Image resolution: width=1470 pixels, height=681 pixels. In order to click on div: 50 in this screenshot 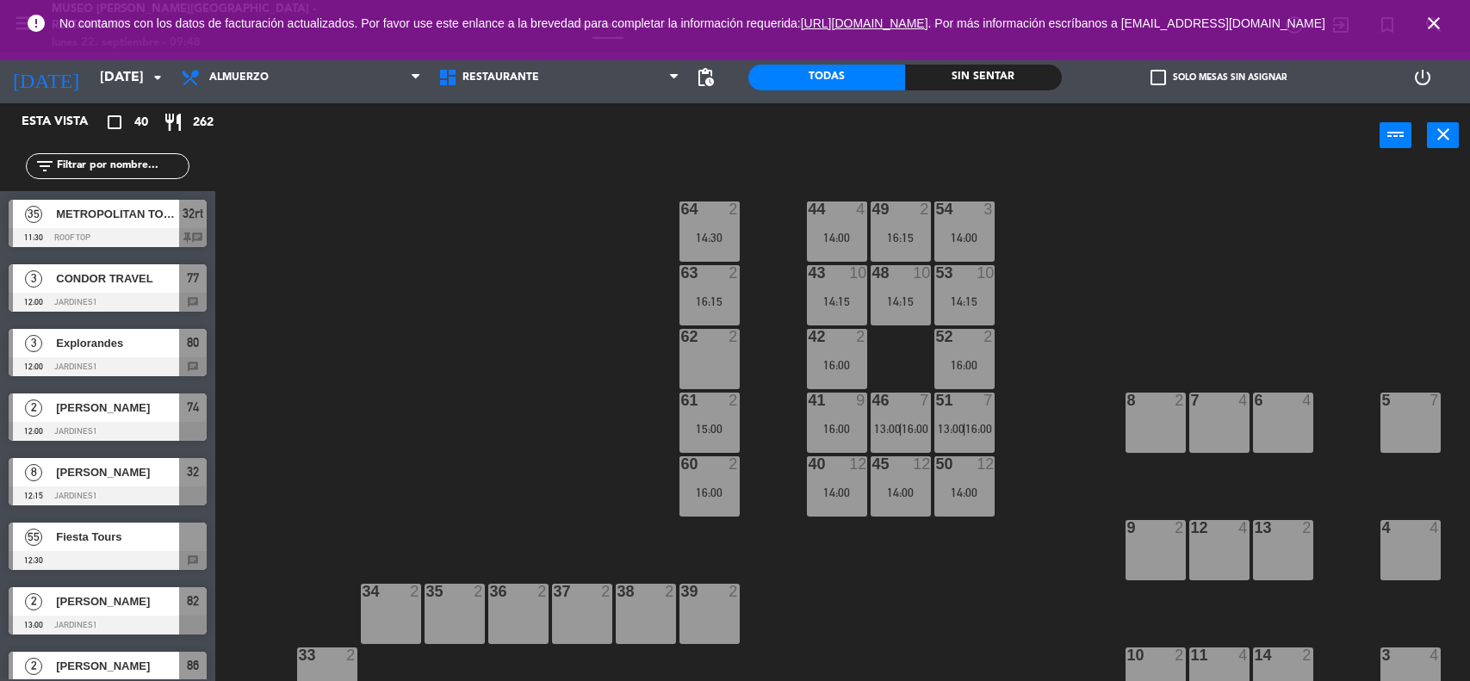, I will do `click(936, 464)`.